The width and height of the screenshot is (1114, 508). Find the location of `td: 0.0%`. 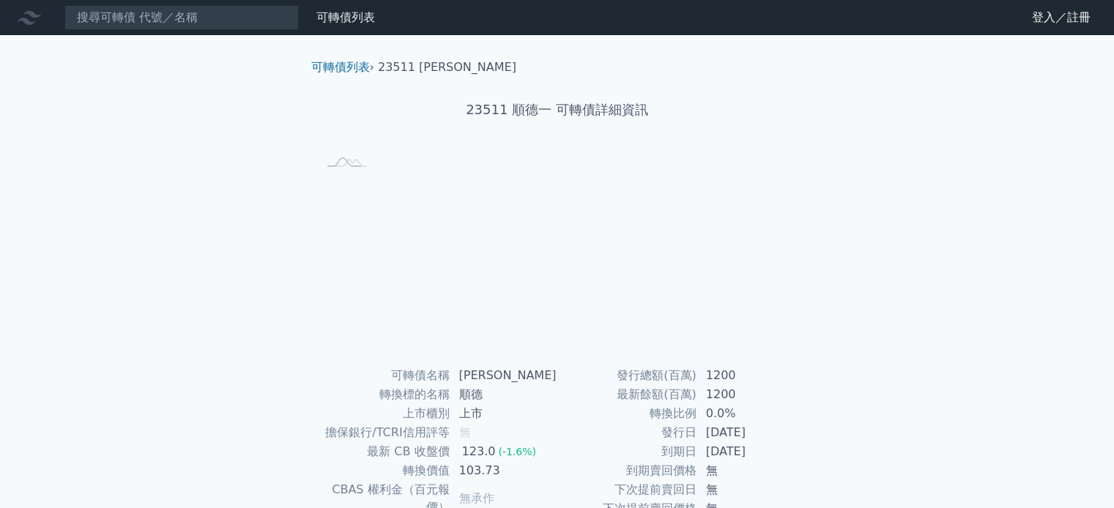

td: 0.0% is located at coordinates (747, 414).